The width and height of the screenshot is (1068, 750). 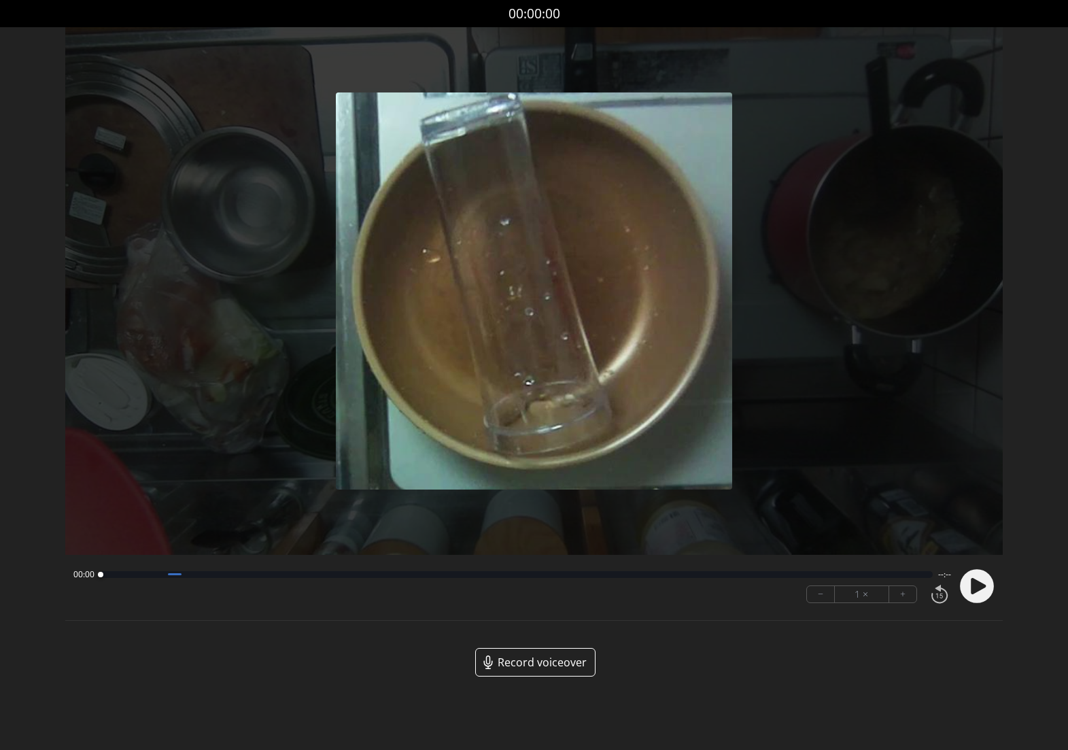 I want to click on span: Record voiceover, so click(x=542, y=662).